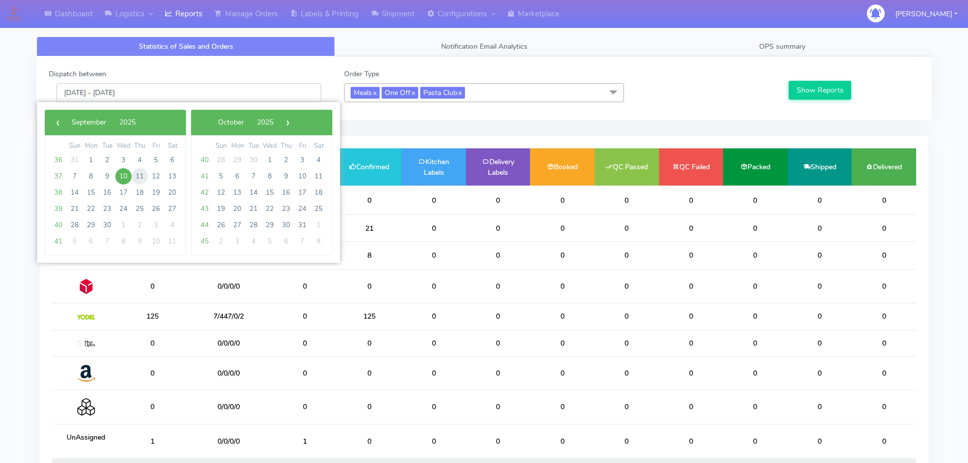 This screenshot has height=463, width=968. What do you see at coordinates (626, 167) in the screenshot?
I see `td: QC Passed` at bounding box center [626, 167].